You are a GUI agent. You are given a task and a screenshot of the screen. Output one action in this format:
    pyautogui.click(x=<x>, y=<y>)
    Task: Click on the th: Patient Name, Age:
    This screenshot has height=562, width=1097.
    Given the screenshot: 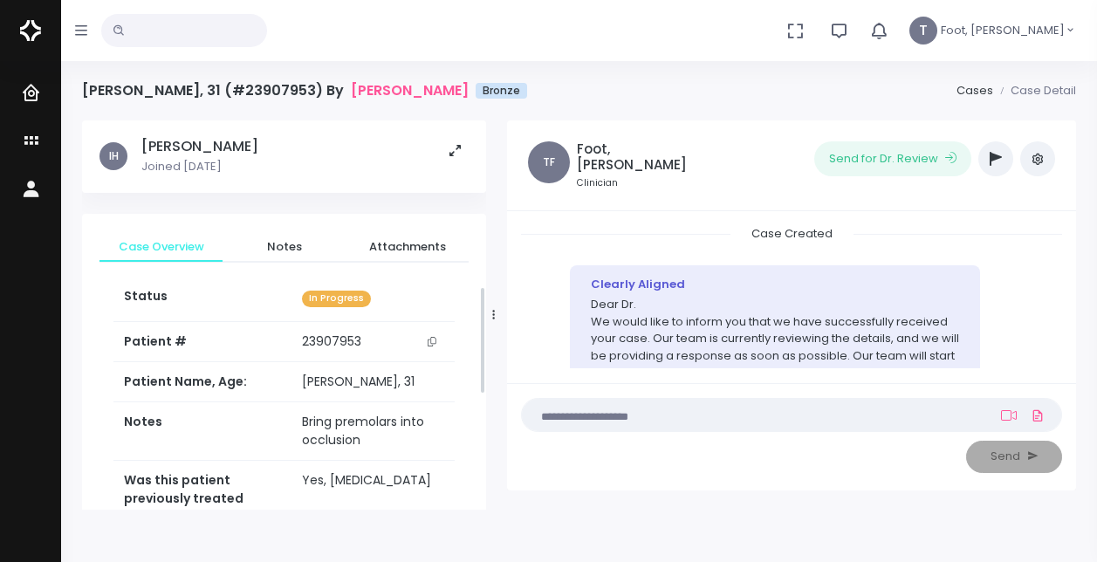 What is the action you would take?
    pyautogui.click(x=203, y=382)
    